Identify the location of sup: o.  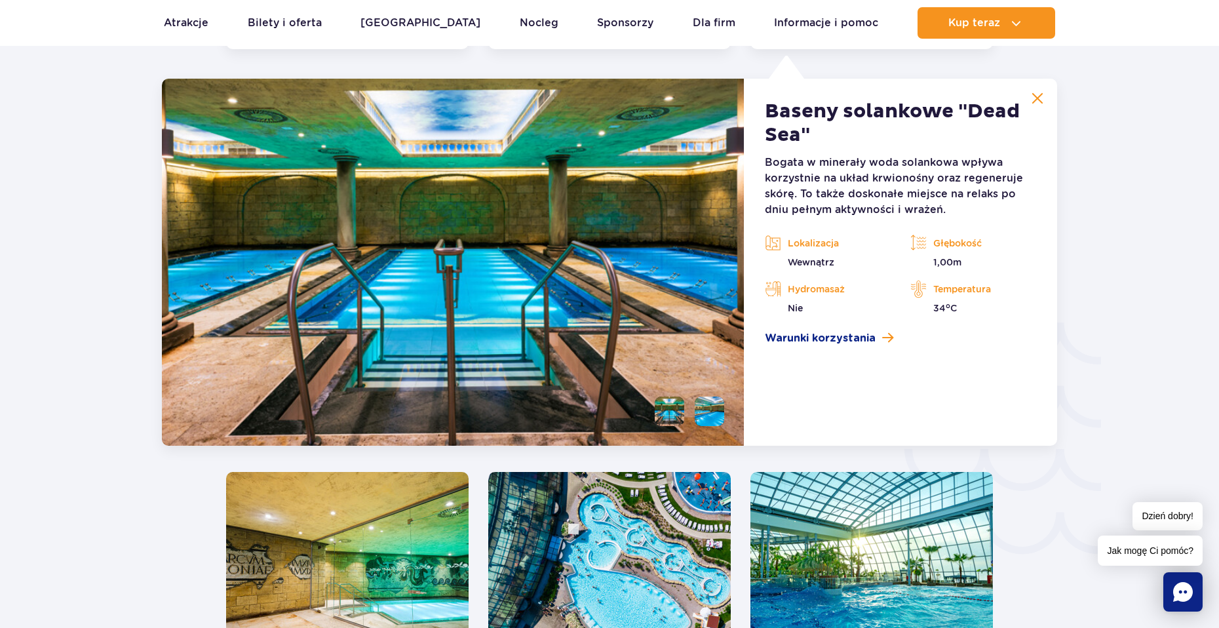
(948, 306).